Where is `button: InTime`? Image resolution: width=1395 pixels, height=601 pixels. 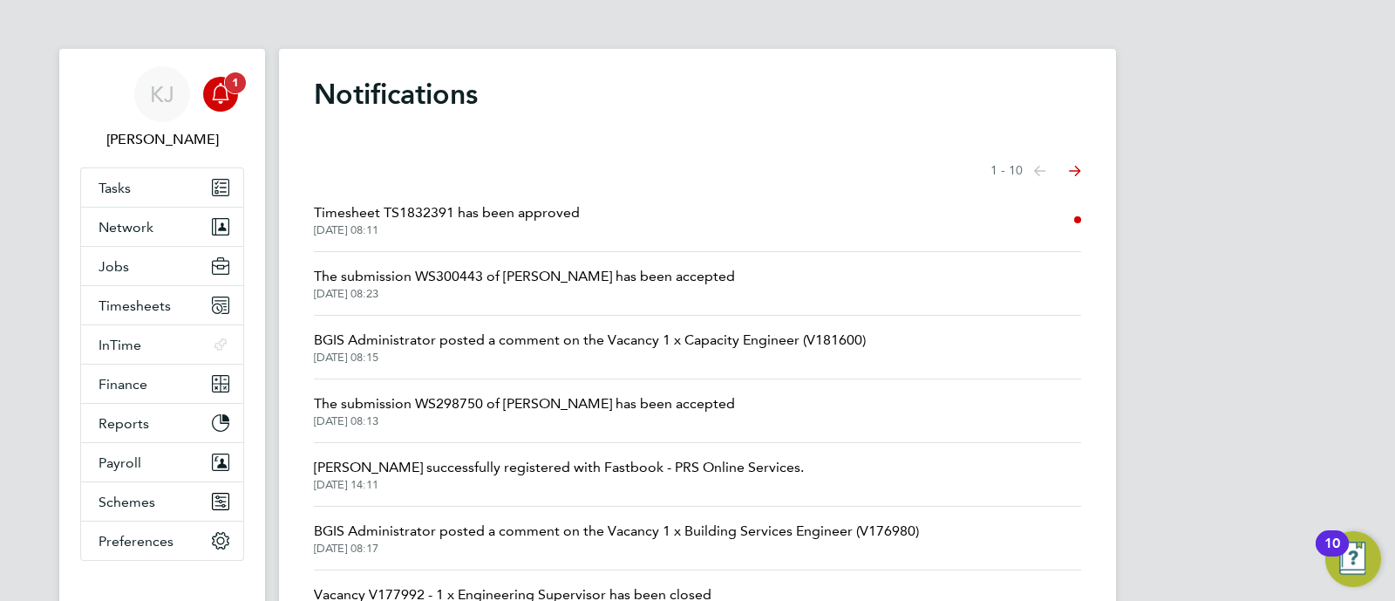
button: InTime is located at coordinates (162, 344).